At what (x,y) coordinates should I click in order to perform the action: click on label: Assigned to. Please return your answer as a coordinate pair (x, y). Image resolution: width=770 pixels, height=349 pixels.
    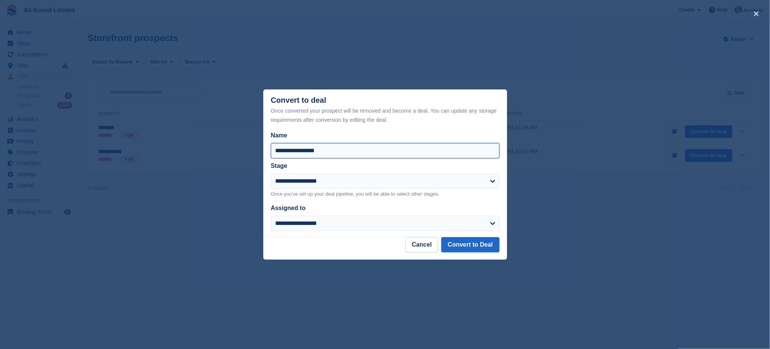
    Looking at the image, I should click on (288, 208).